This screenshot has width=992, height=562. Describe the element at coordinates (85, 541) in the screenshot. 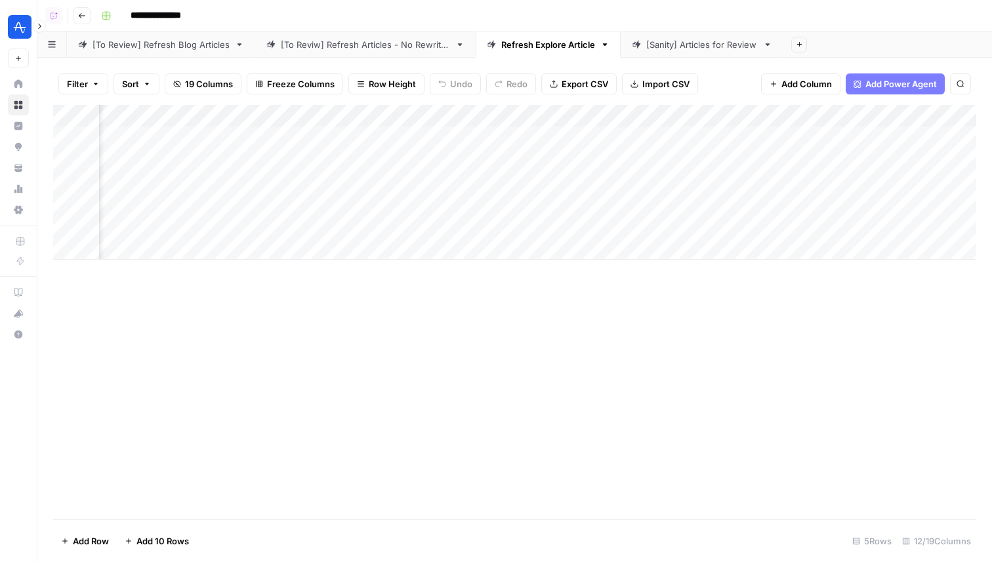

I see `button: Add Row` at that location.